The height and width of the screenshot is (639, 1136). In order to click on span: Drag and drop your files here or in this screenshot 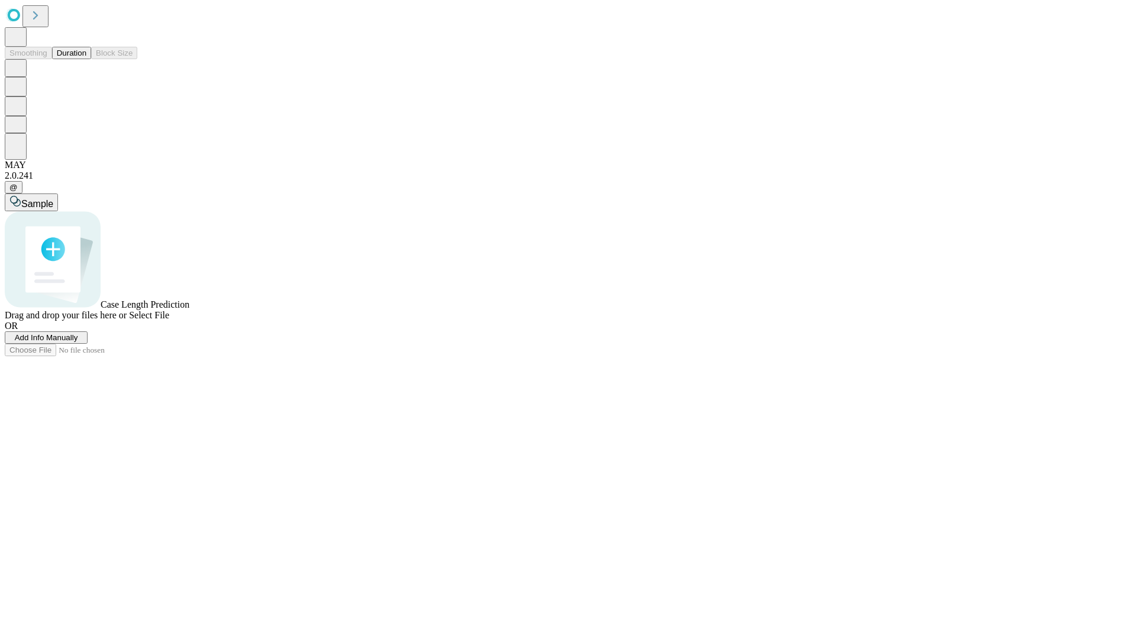, I will do `click(66, 315)`.